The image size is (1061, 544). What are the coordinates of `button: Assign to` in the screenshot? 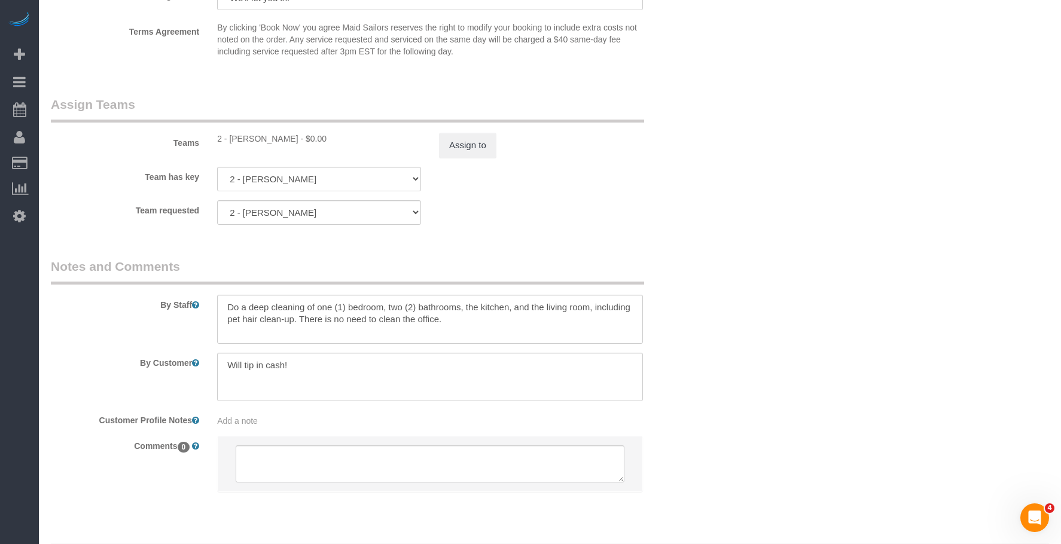 It's located at (468, 145).